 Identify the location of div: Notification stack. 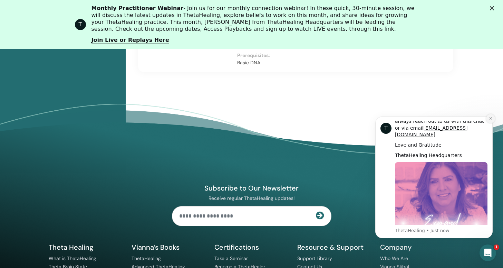
(69, 89).